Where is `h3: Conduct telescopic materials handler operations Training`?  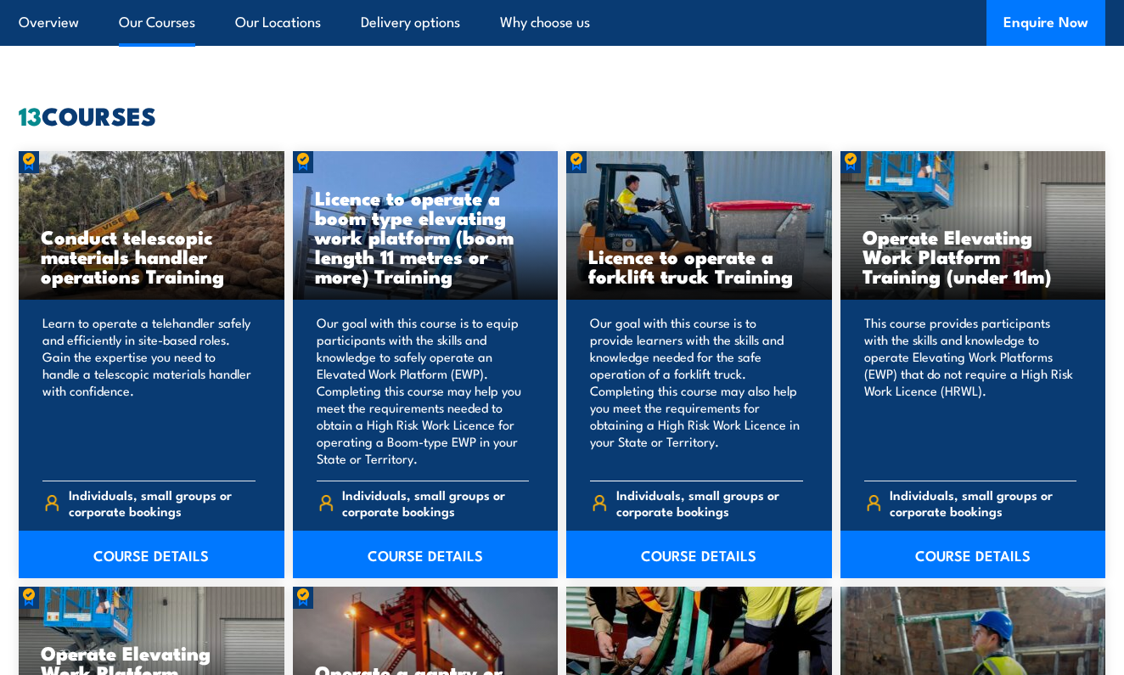 h3: Conduct telescopic materials handler operations Training is located at coordinates (151, 256).